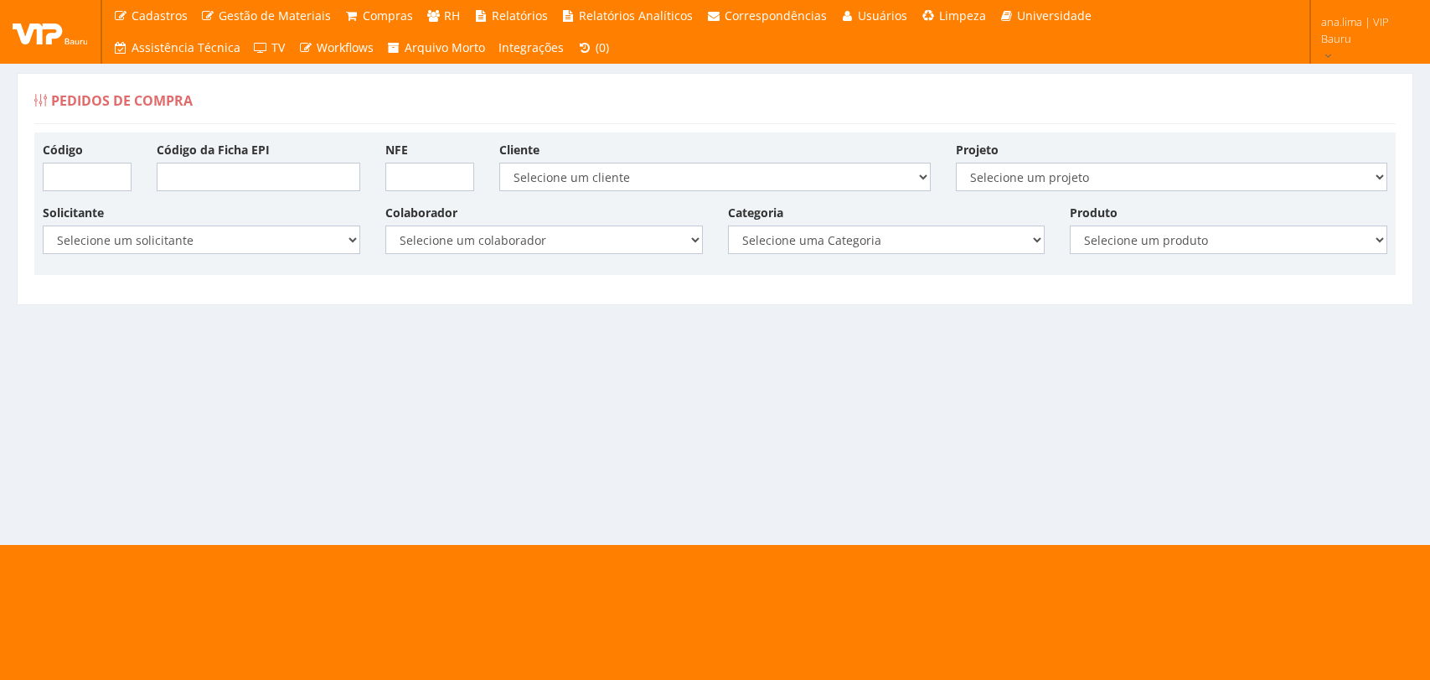 The height and width of the screenshot is (680, 1430). What do you see at coordinates (73, 213) in the screenshot?
I see `label: Solicitante` at bounding box center [73, 213].